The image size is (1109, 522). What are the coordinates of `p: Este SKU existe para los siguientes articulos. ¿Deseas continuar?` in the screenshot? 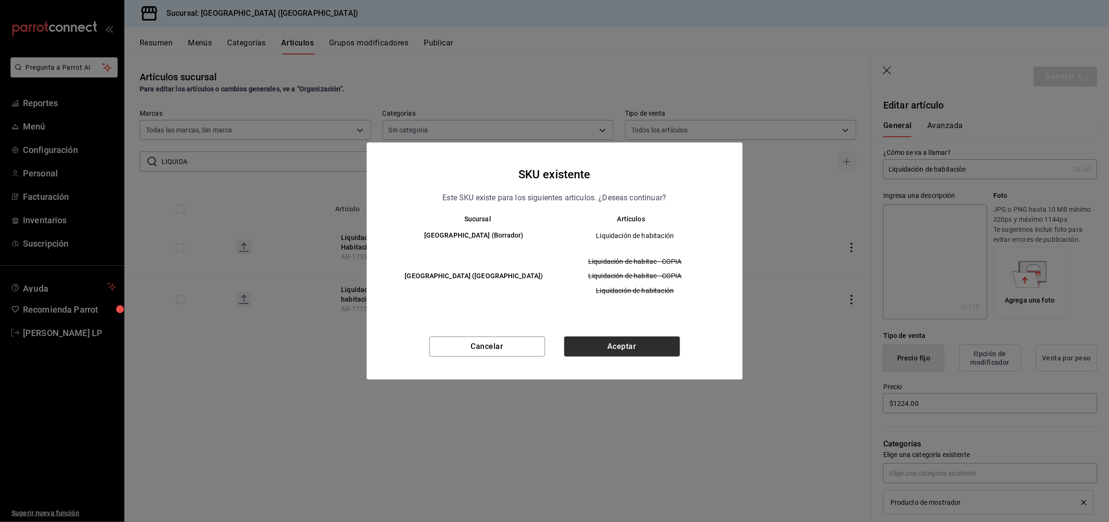 It's located at (555, 198).